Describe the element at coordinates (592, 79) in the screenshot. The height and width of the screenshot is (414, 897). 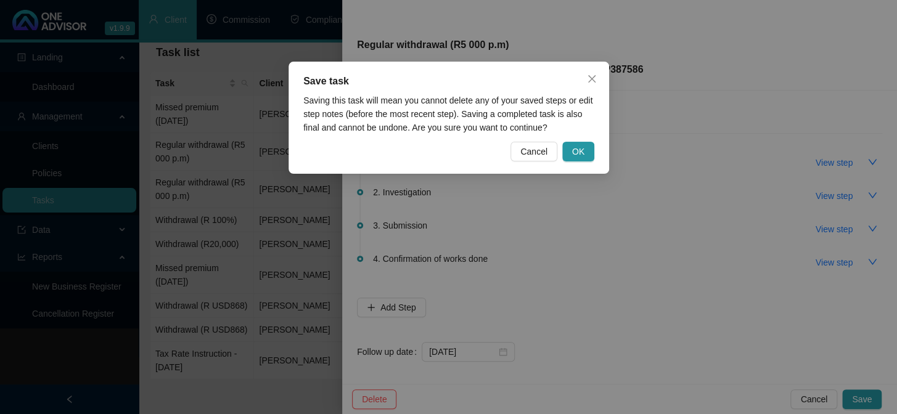
I see `span: close` at that location.